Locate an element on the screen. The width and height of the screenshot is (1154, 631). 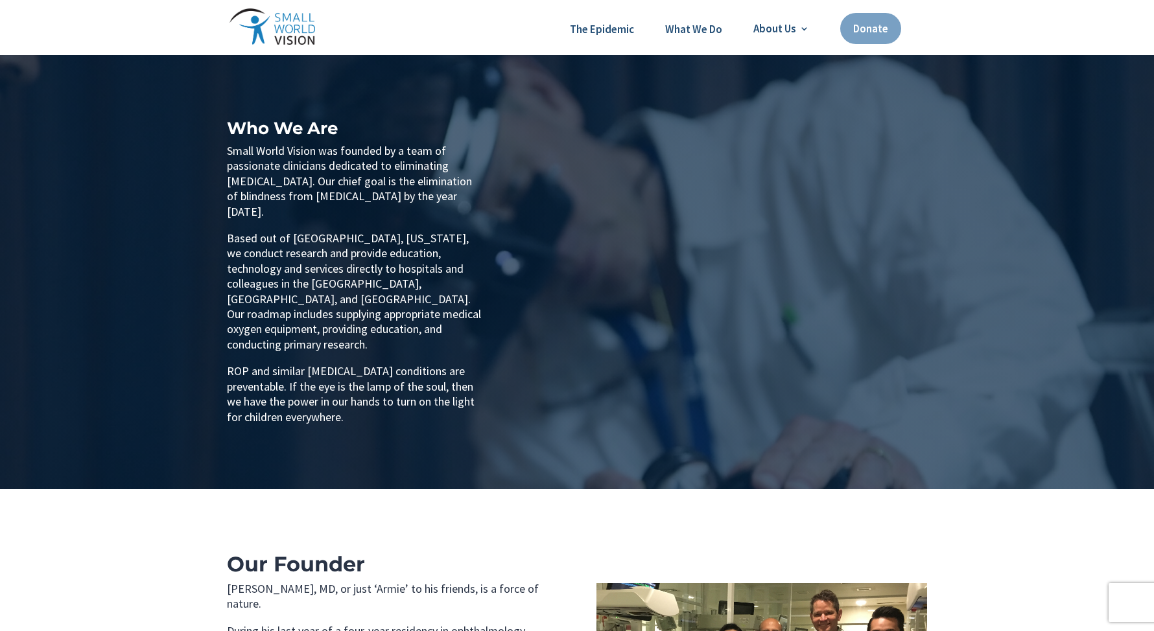
a: What We Do is located at coordinates (694, 30).